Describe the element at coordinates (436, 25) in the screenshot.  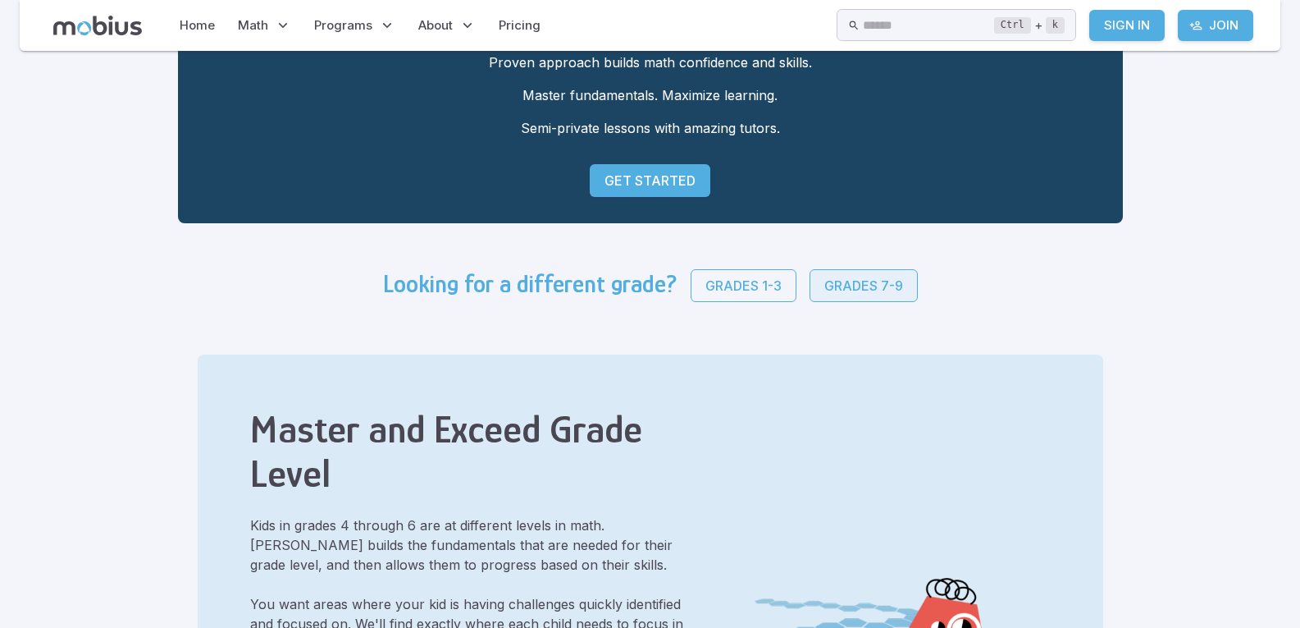
I see `span: About` at that location.